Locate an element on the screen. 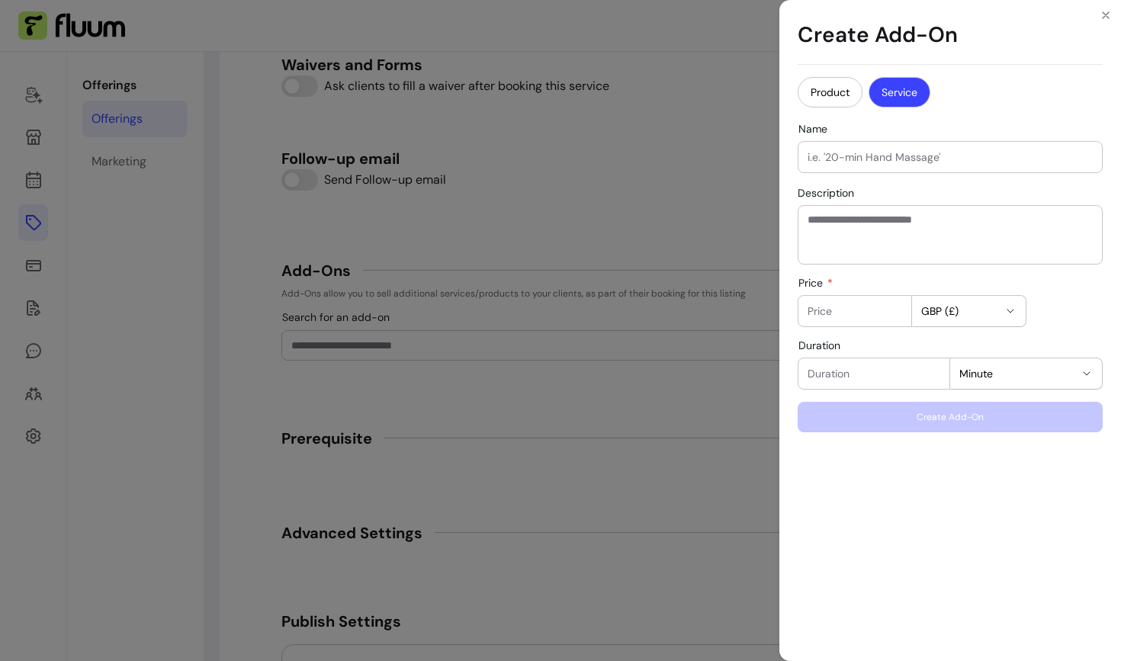 The width and height of the screenshot is (1121, 661). button: Product is located at coordinates (830, 92).